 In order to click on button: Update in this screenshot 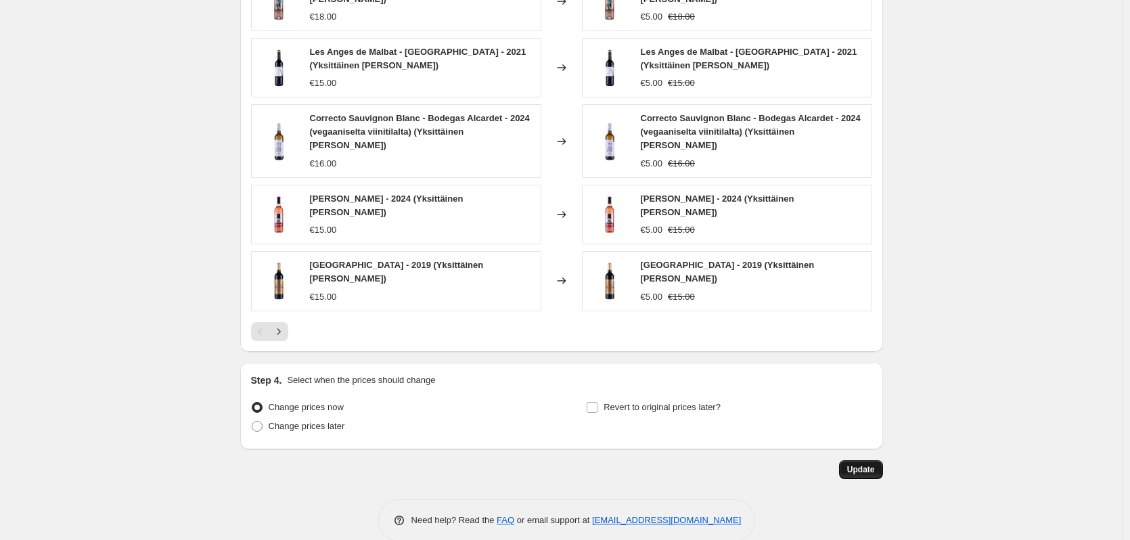, I will do `click(860, 469)`.